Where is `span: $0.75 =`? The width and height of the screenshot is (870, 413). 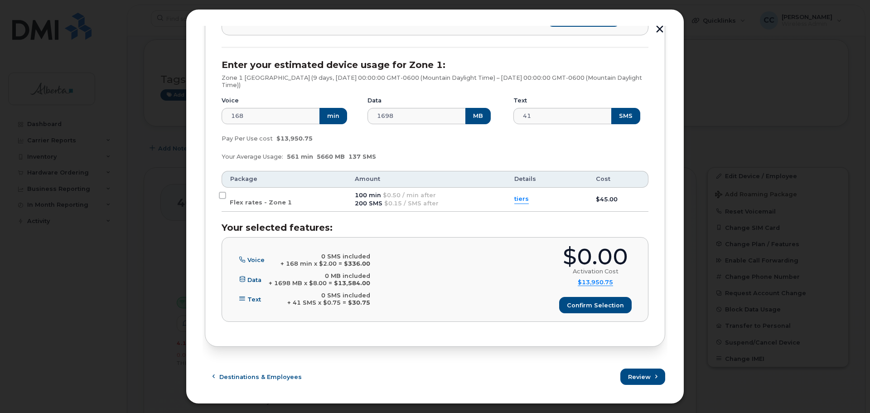
span: $0.75 = is located at coordinates (334, 302).